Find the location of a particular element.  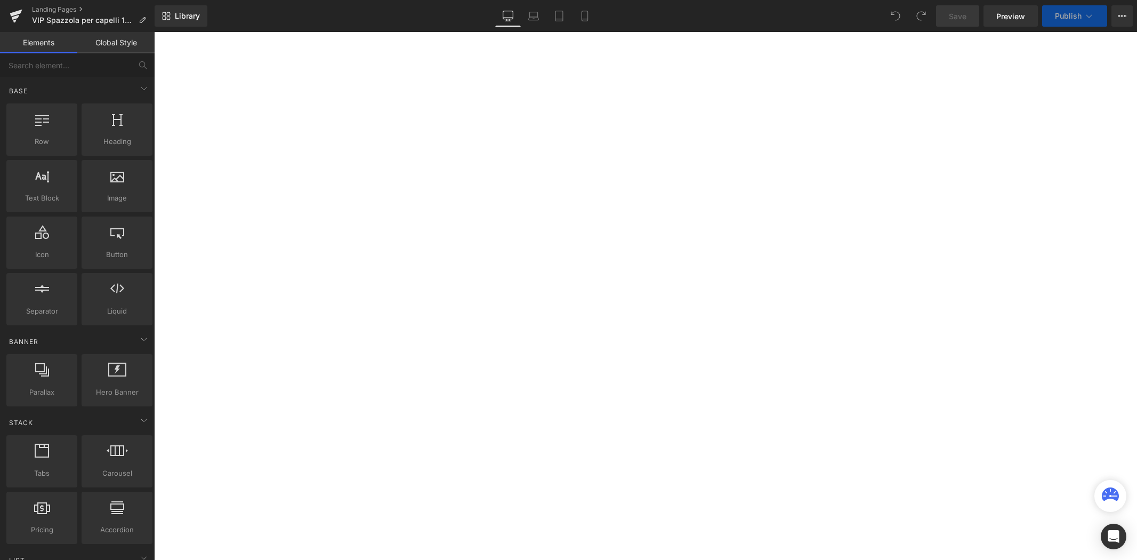

a: Desktop is located at coordinates (508, 16).